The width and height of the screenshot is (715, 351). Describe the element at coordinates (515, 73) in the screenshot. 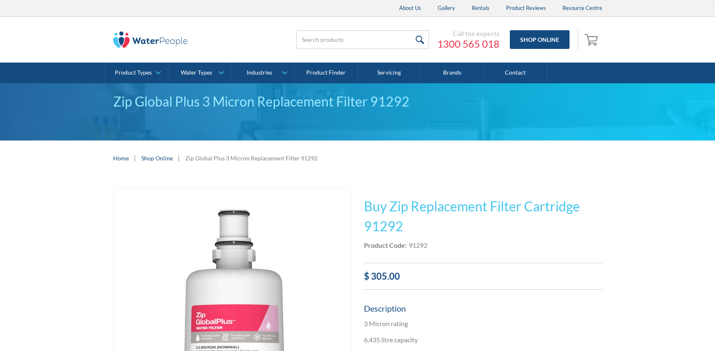

I see `a: Contact` at that location.